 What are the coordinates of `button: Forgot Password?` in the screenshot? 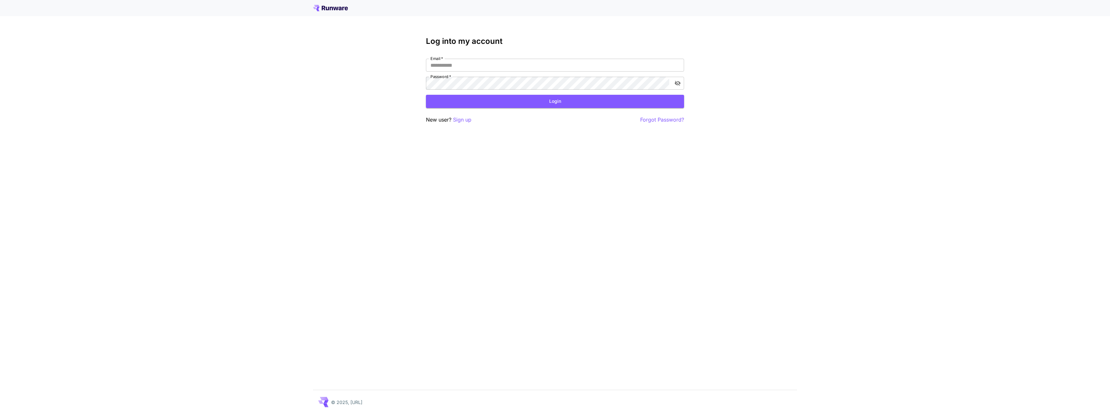 It's located at (662, 120).